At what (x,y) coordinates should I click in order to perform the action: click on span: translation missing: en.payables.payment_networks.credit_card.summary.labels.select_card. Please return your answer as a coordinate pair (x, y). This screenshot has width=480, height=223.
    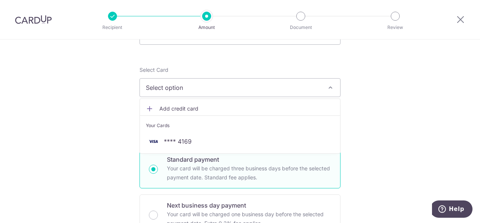
    Looking at the image, I should click on (154, 69).